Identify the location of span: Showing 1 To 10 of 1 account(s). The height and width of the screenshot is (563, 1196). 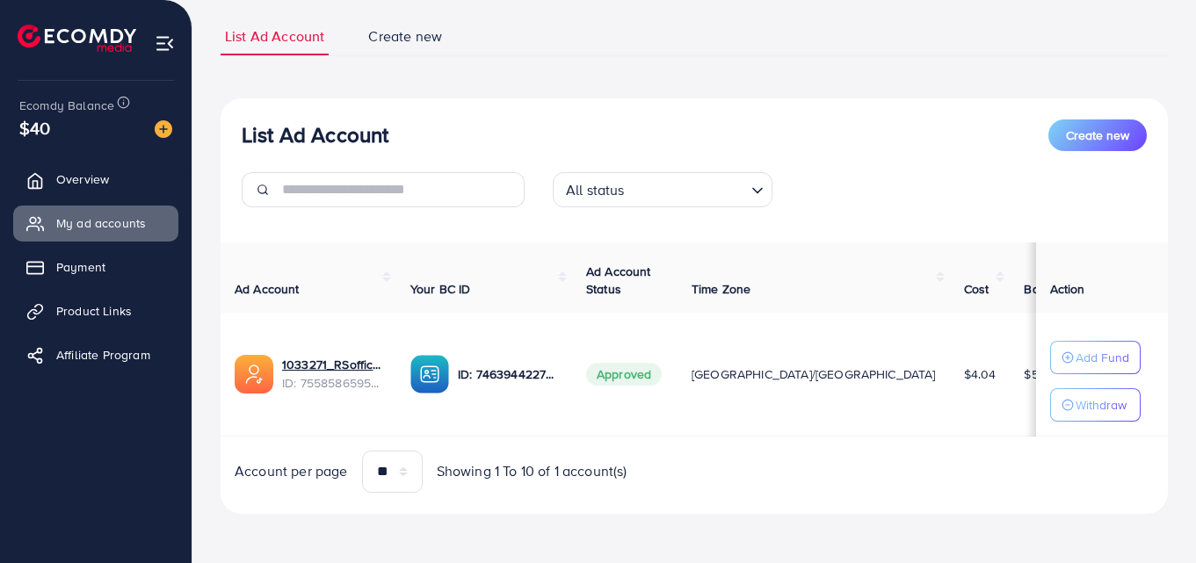
(532, 471).